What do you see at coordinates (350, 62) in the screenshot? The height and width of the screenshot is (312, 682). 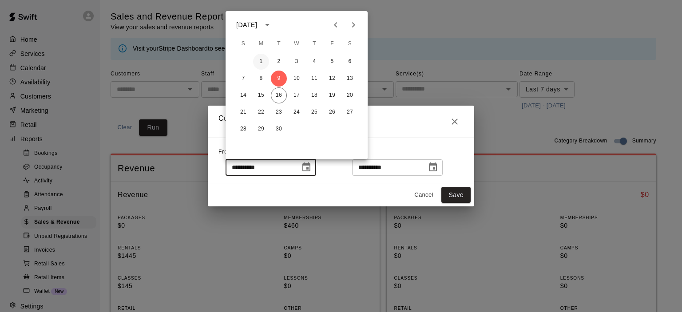 I see `button: 6` at bounding box center [350, 62].